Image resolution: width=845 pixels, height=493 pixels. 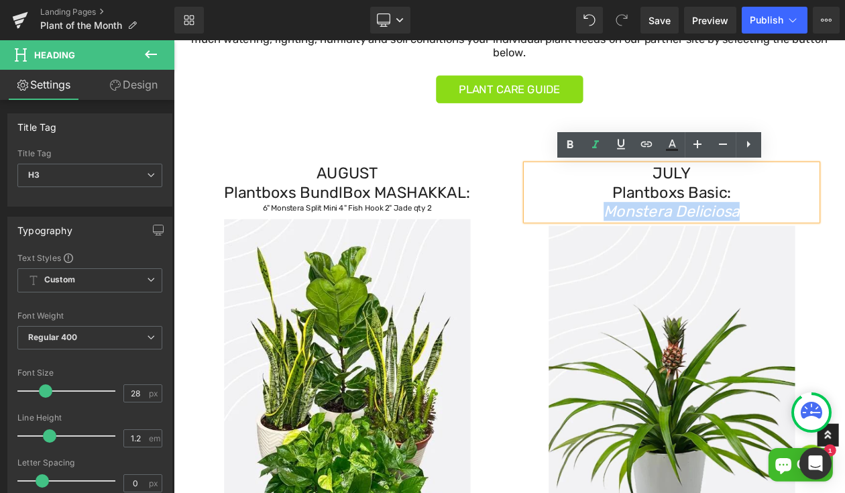 I want to click on div: 6" Monstera Split Mini 4" Fish Hook 2" Jade qty 2, so click(x=209, y=203).